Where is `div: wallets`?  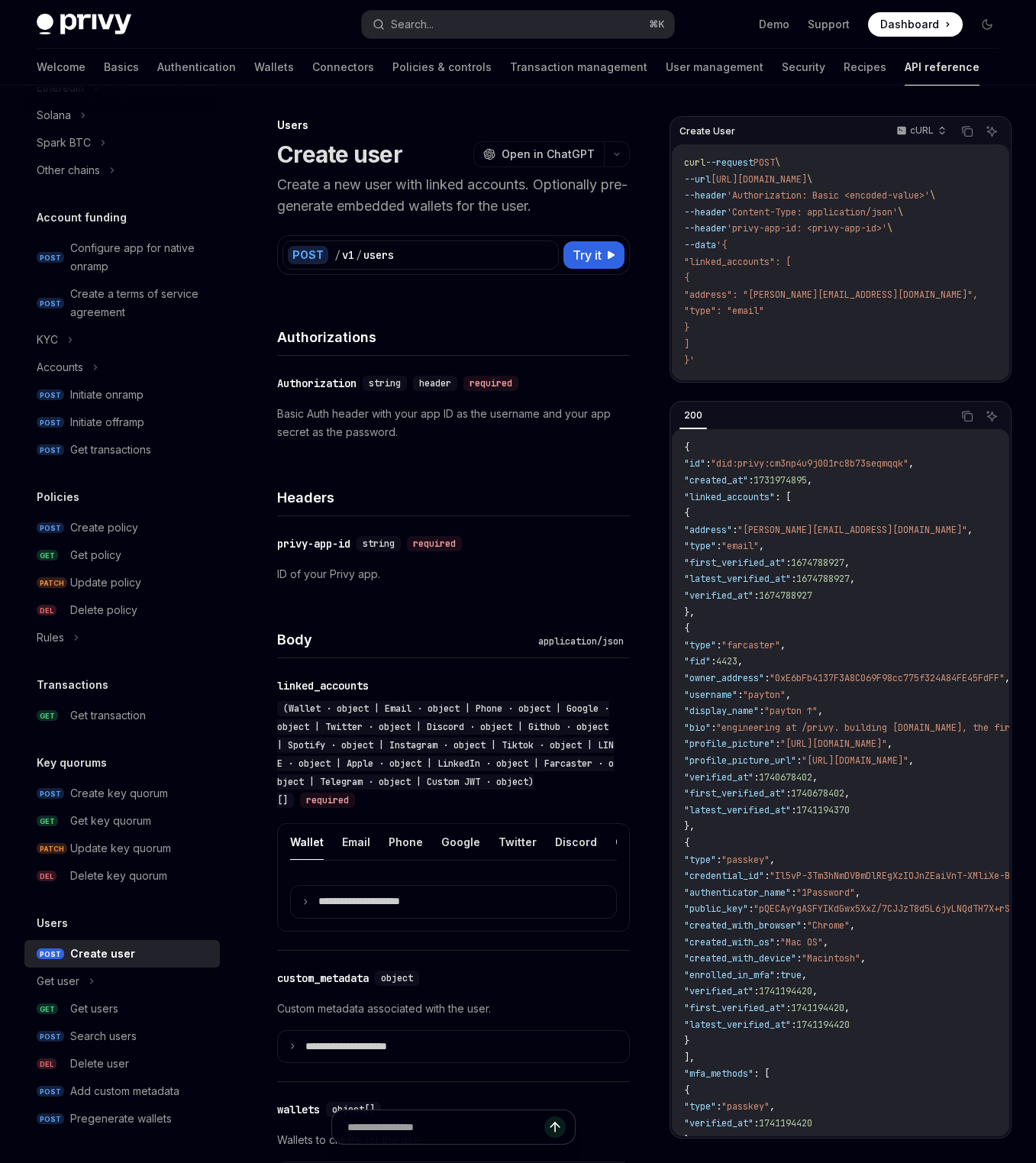
div: wallets is located at coordinates (298, 1109).